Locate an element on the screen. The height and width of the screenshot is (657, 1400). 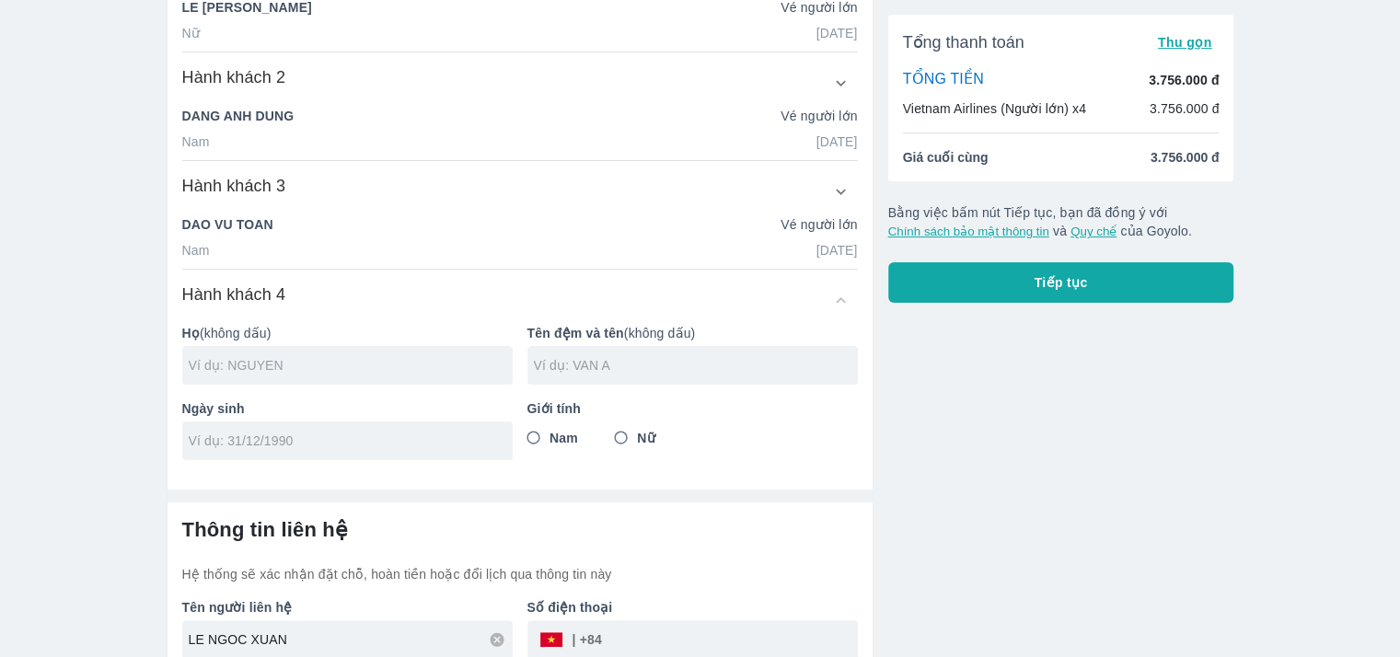
h6: Thông tin liên hệ is located at coordinates (520, 530).